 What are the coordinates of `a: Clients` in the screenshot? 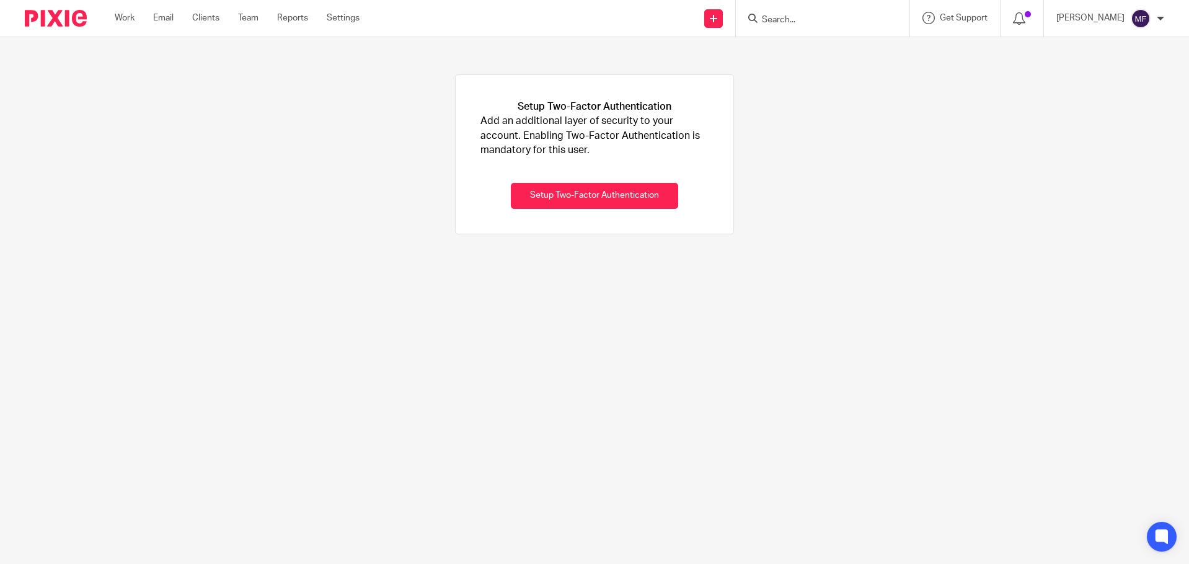 It's located at (206, 18).